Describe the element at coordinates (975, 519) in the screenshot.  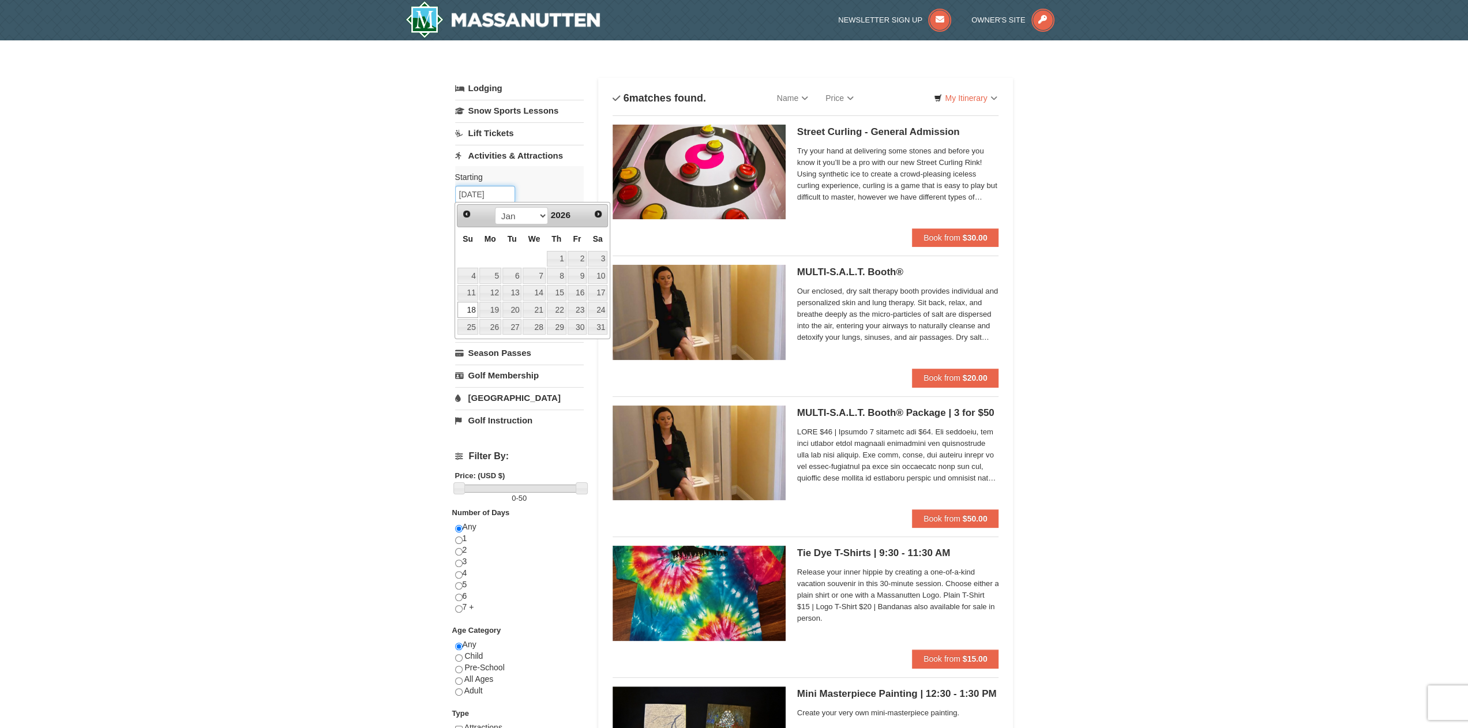
I see `strong: $50.00` at that location.